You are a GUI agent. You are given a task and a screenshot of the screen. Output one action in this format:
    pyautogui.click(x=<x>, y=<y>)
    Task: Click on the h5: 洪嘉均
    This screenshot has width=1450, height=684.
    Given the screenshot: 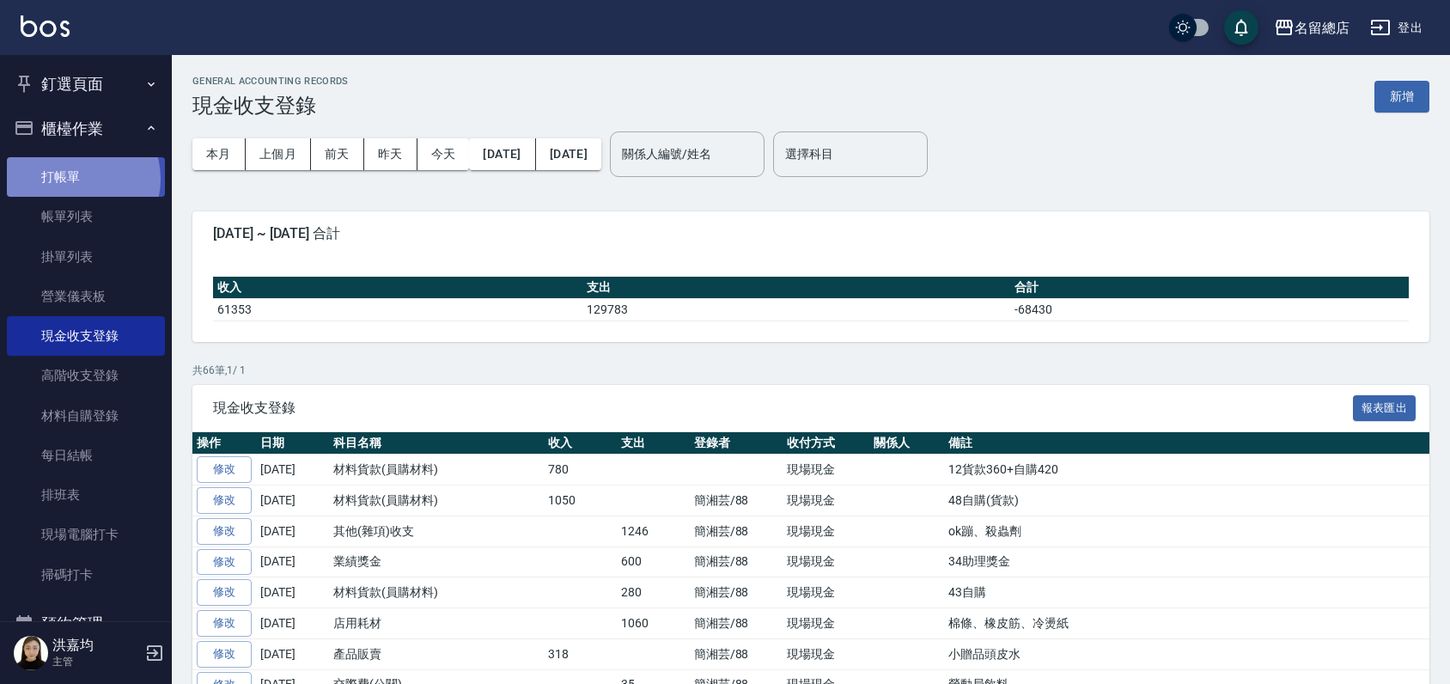 What is the action you would take?
    pyautogui.click(x=96, y=645)
    